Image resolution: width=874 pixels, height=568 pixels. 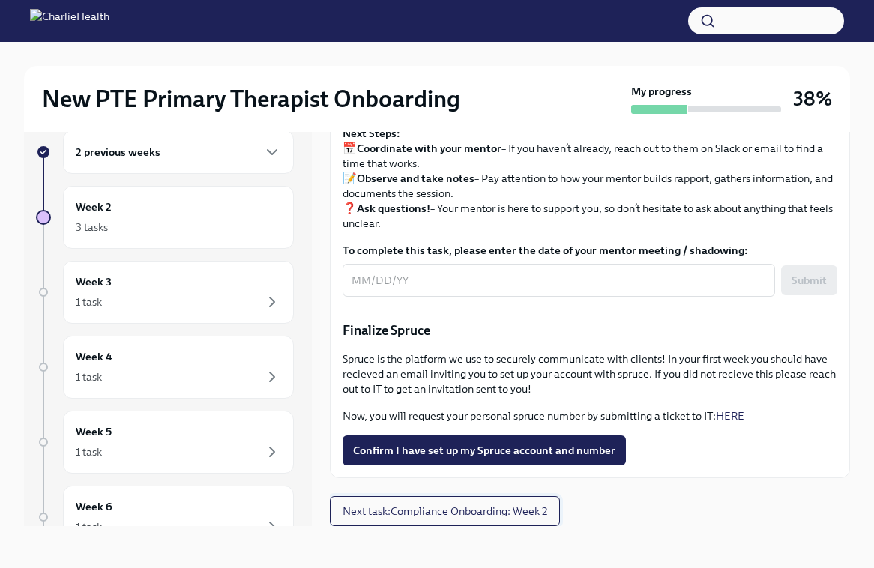 I want to click on button: Confirm I have set up my Spruce account and number, so click(x=484, y=451).